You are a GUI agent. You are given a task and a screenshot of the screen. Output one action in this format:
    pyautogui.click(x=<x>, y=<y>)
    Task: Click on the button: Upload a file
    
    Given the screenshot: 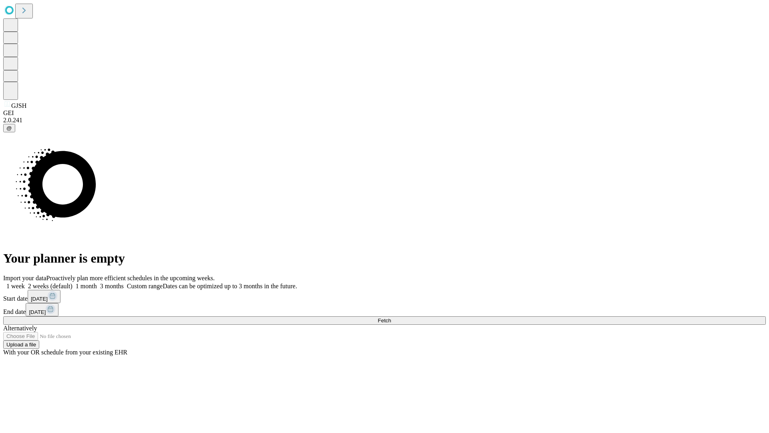 What is the action you would take?
    pyautogui.click(x=21, y=344)
    